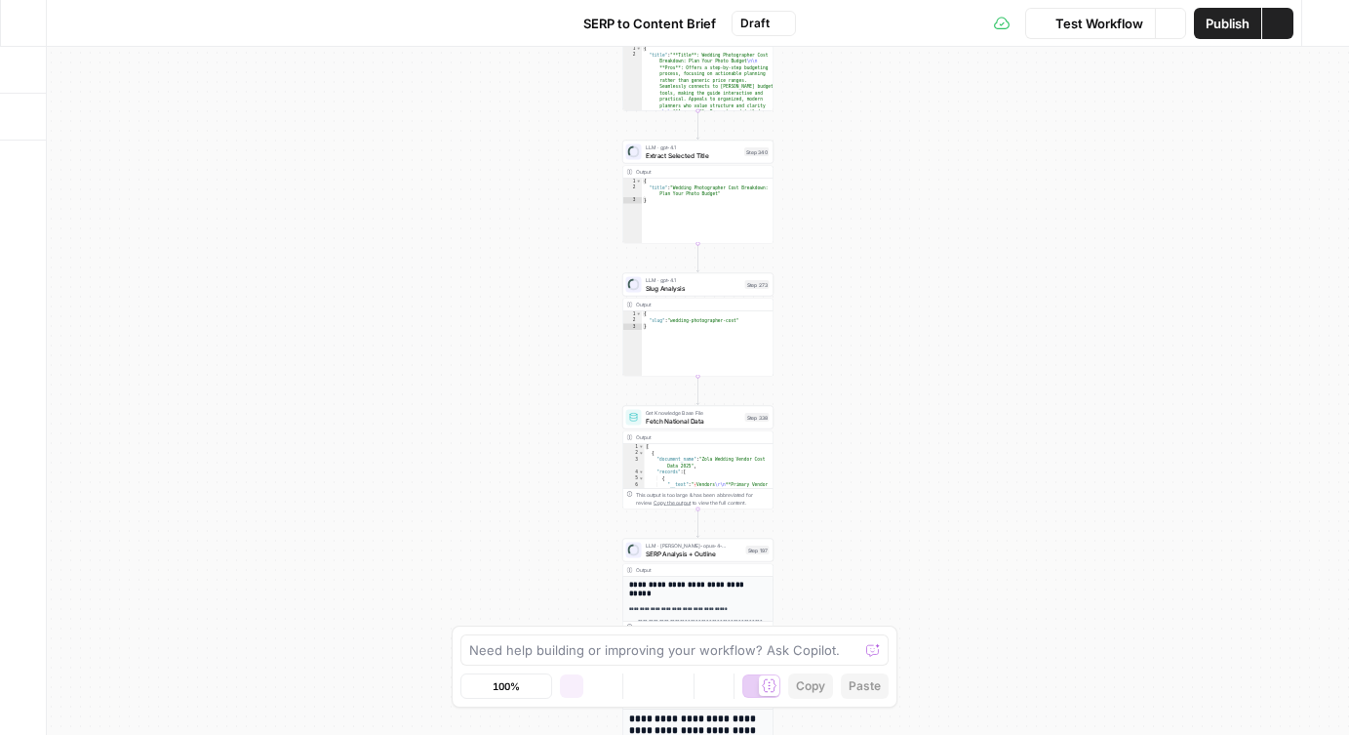  Describe the element at coordinates (697, 458) in the screenshot. I see `div: Get Knowledge Base FileFetch National DataStep 338Output[ { "document_name":"Zola Wedding Vendor ...` at that location.